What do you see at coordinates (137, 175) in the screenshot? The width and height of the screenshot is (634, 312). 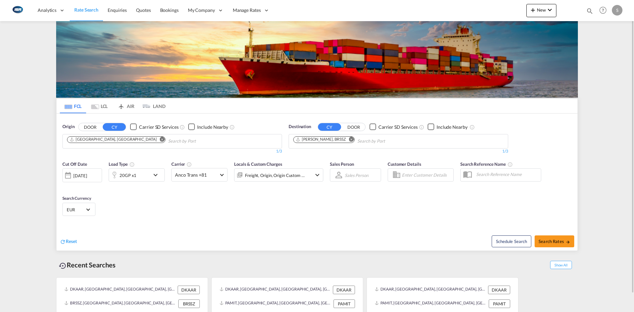 I see `div: 20GP x1icon-chevron-down` at bounding box center [137, 175].